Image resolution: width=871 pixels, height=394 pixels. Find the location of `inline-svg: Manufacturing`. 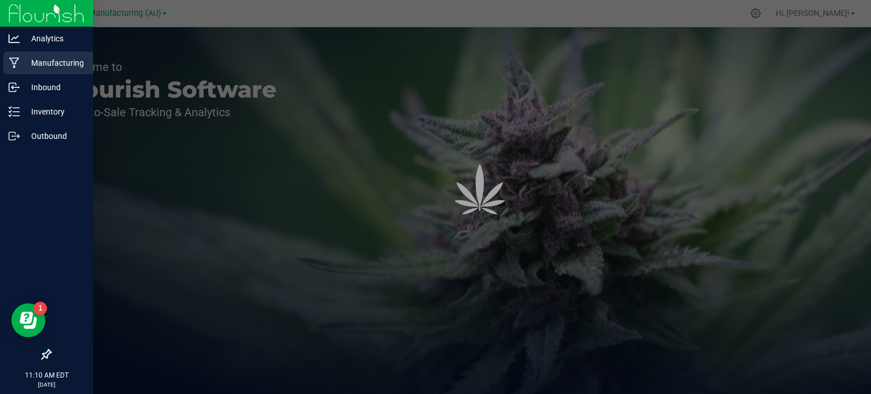

inline-svg: Manufacturing is located at coordinates (14, 63).